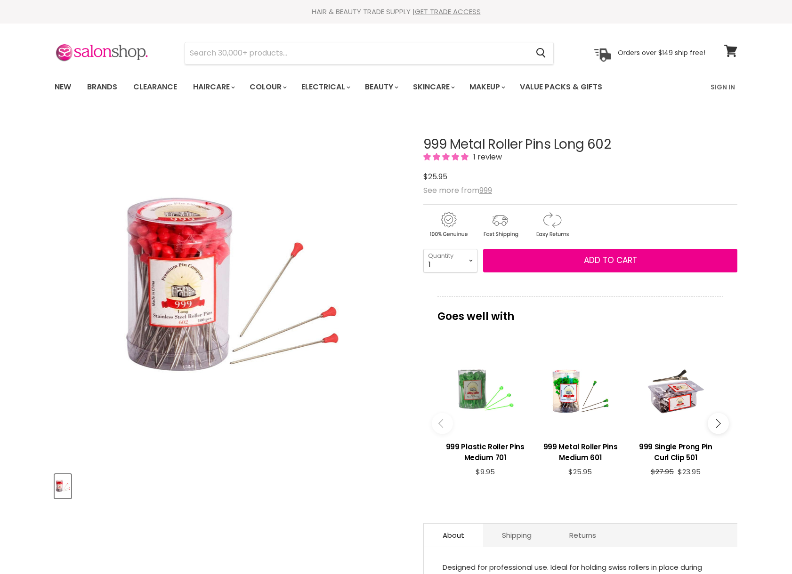  I want to click on a: Skincare, so click(433, 87).